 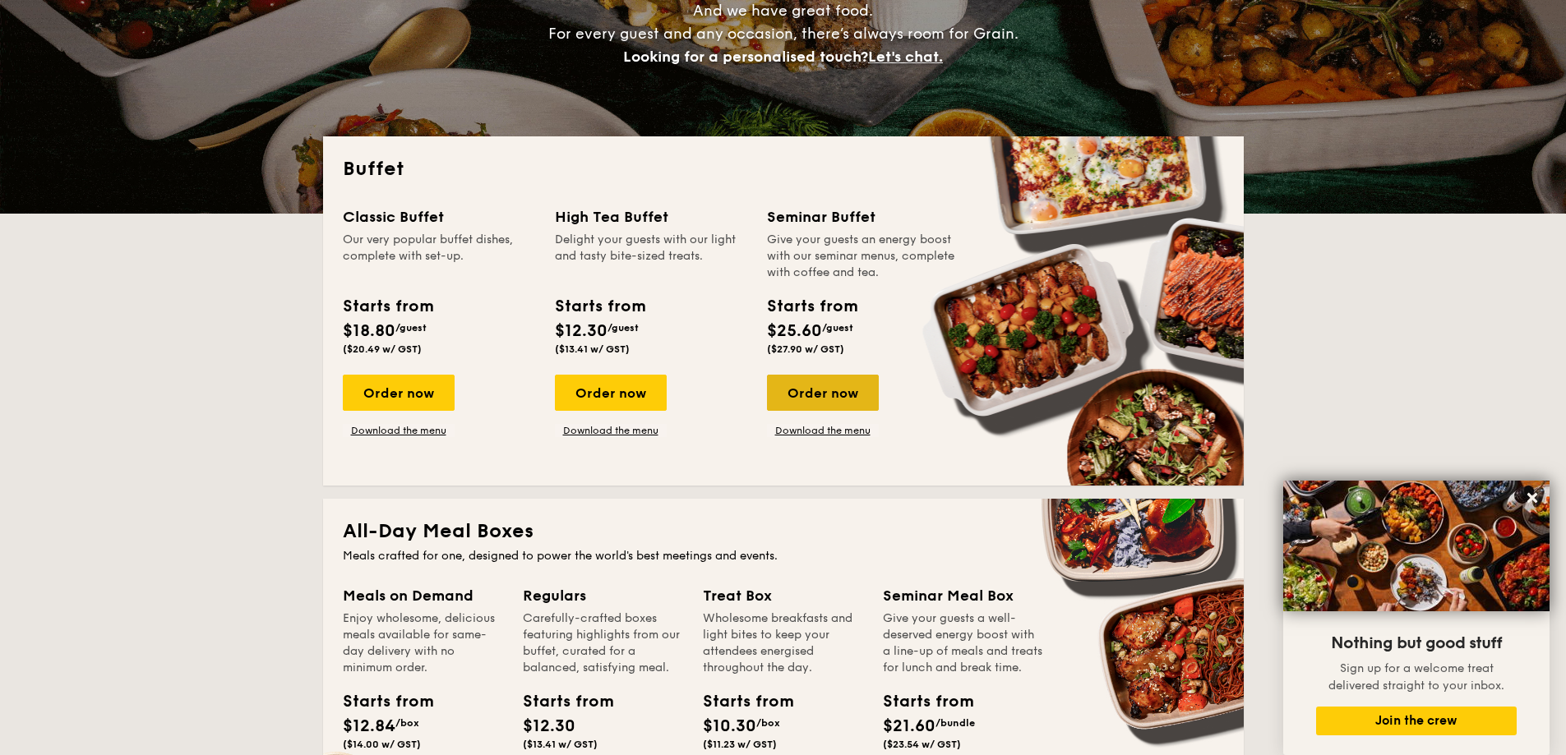 I want to click on div: Wholesome breakfasts and light bites to keep your attendees energised throughout the day., so click(x=783, y=644).